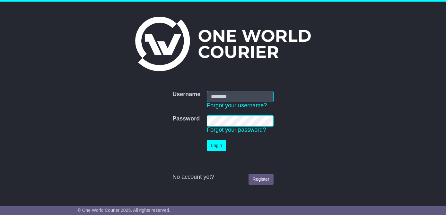  Describe the element at coordinates (216, 146) in the screenshot. I see `button: Login` at that location.